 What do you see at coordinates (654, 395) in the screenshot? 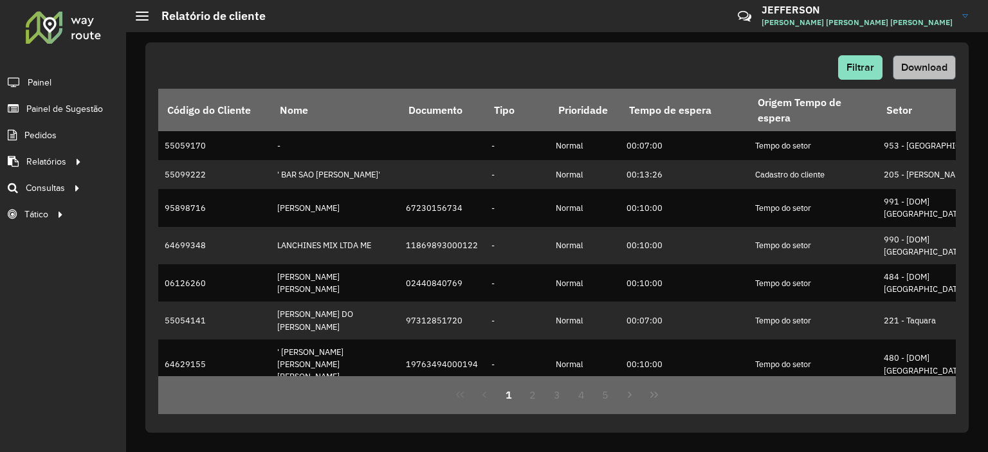
I see `button: Last Page` at bounding box center [654, 395].